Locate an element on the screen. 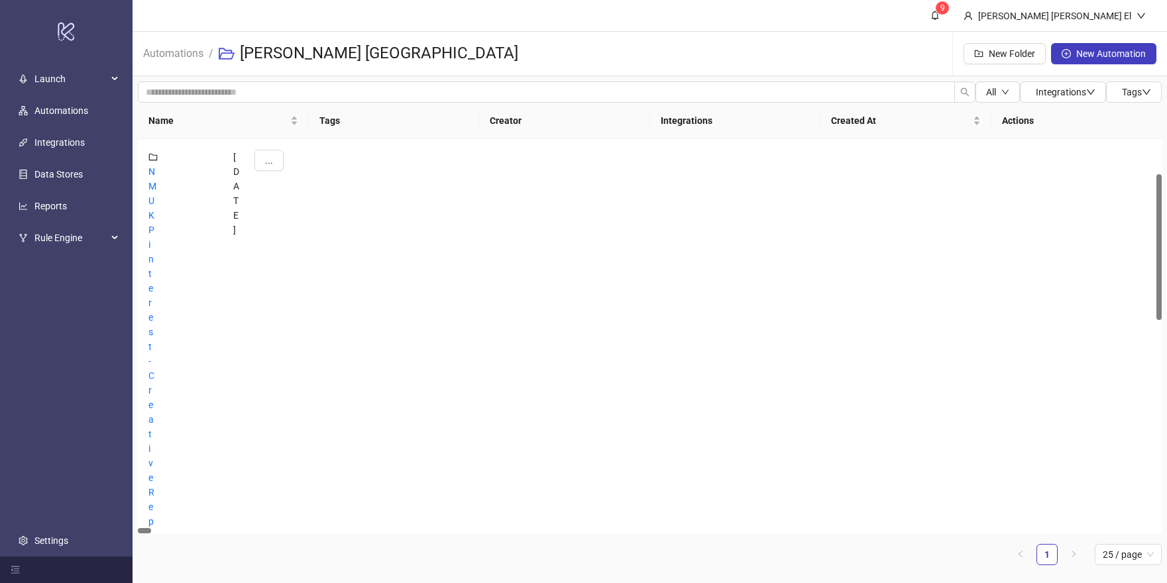  th: Name is located at coordinates (223, 121).